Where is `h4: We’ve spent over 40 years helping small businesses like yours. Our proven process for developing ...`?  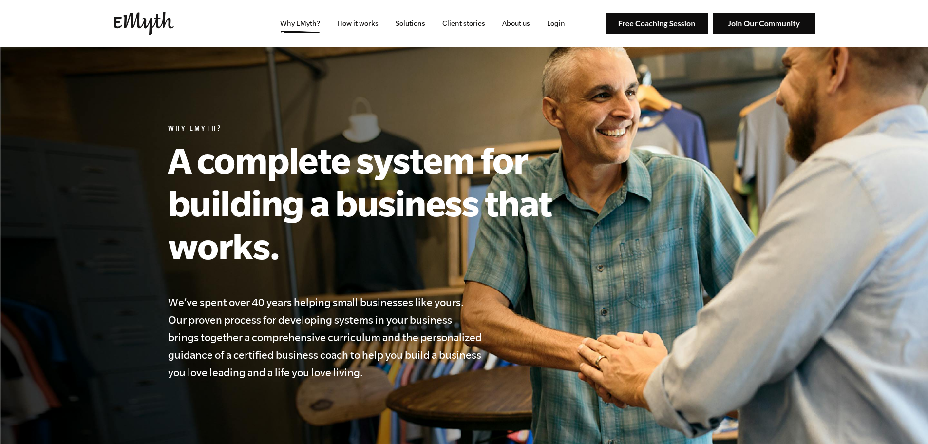
h4: We’ve spent over 40 years helping small businesses like yours. Our proven process for developing ... is located at coordinates (326, 337).